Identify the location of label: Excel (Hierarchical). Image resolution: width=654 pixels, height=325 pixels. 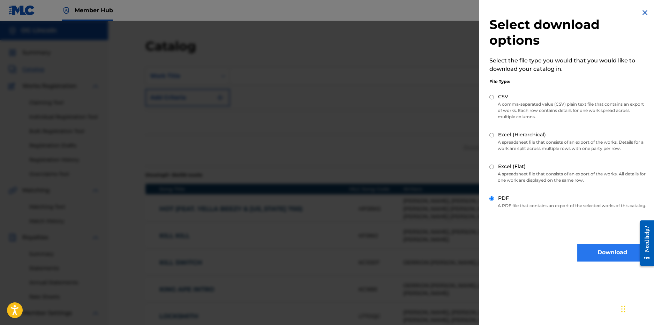
(521, 135).